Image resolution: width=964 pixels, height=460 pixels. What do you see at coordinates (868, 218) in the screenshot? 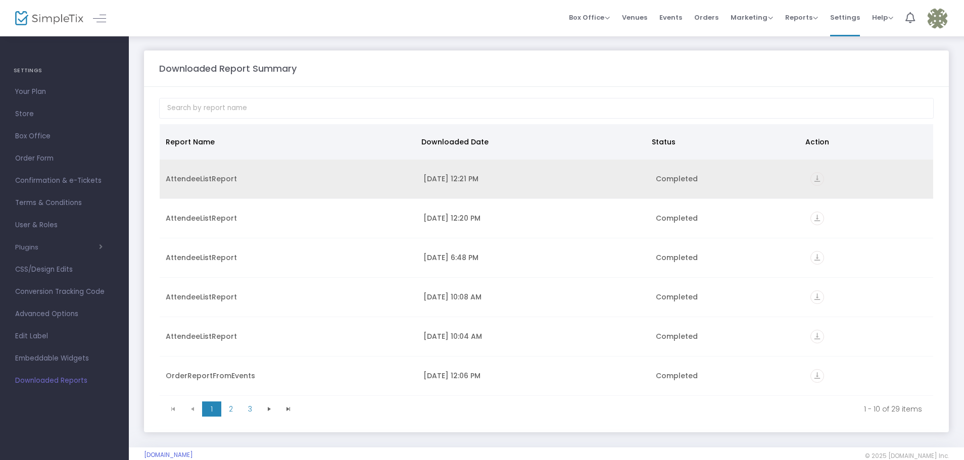
I see `div: https://go.SimpleTix.com/fqwxc` at bounding box center [868, 218].